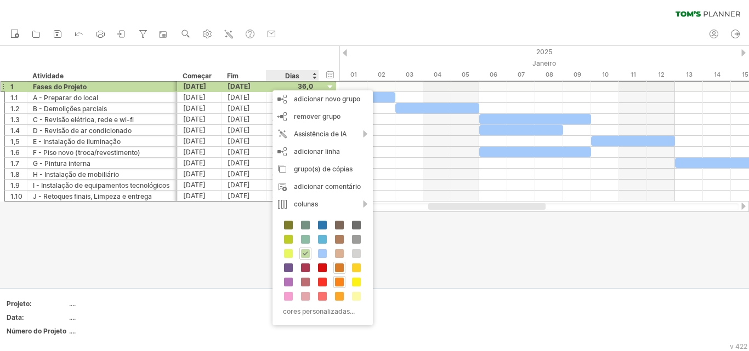 The width and height of the screenshot is (749, 351). What do you see at coordinates (382, 75) in the screenshot?
I see `font: 02` at bounding box center [382, 75].